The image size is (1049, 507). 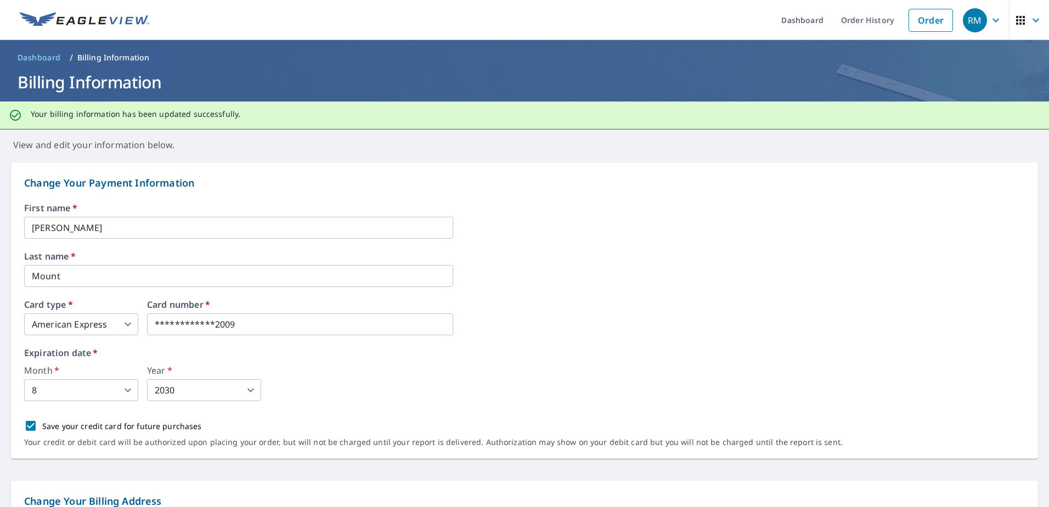 I want to click on div: 2030, so click(x=204, y=390).